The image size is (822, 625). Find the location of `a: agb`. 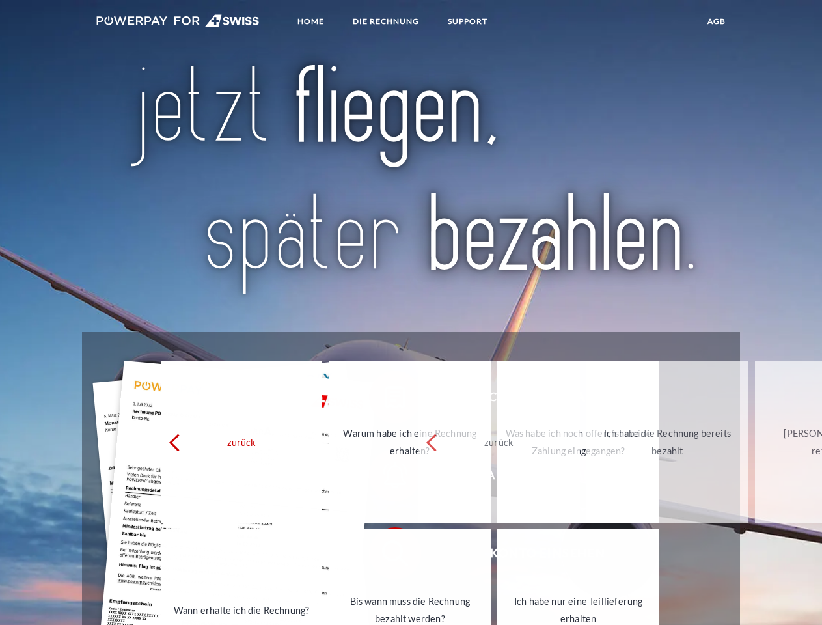

a: agb is located at coordinates (717, 21).